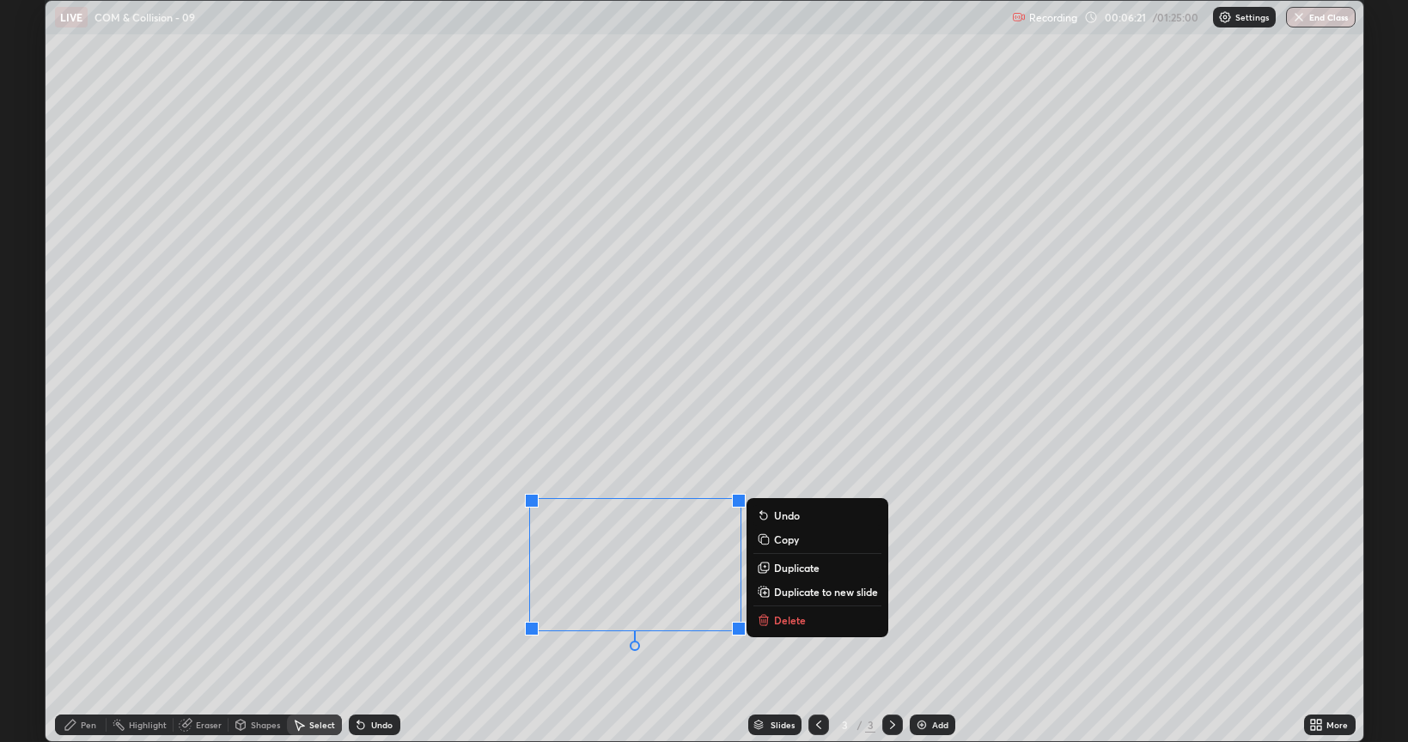 The height and width of the screenshot is (742, 1408). I want to click on div: Add, so click(940, 725).